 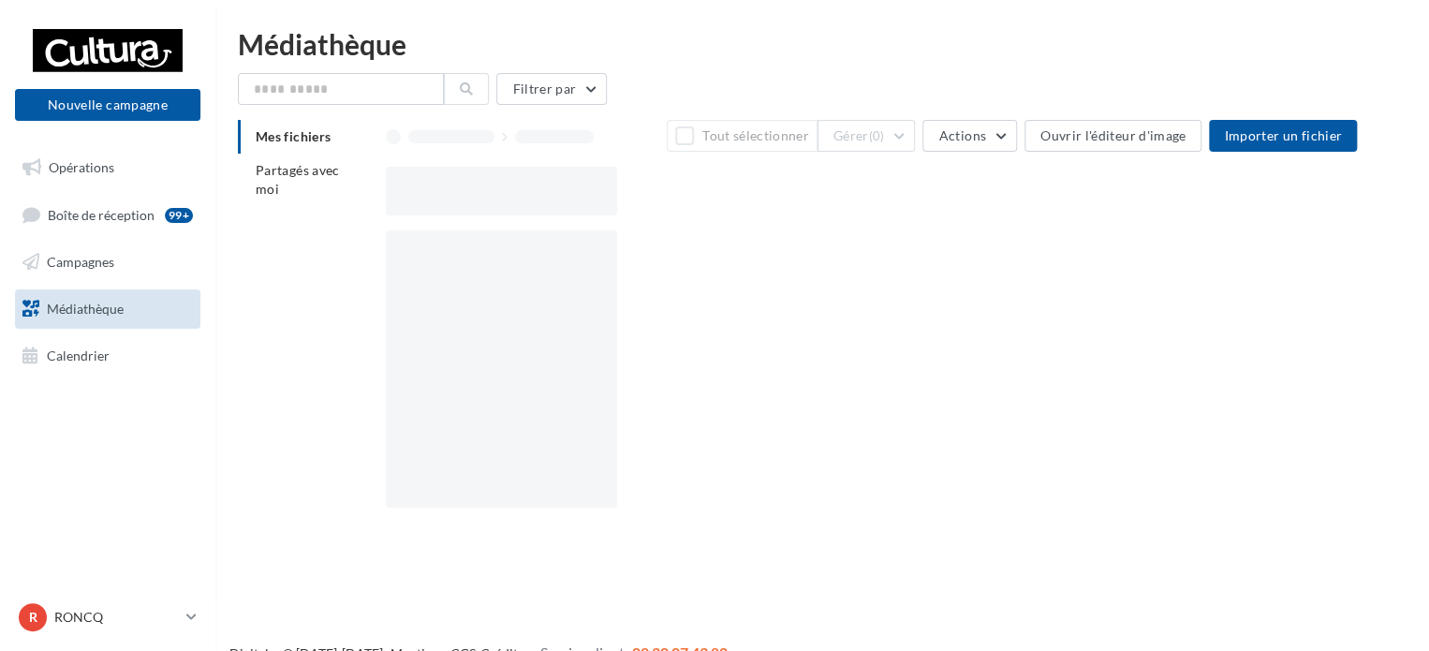 I want to click on span: Partagés avec moi, so click(x=298, y=179).